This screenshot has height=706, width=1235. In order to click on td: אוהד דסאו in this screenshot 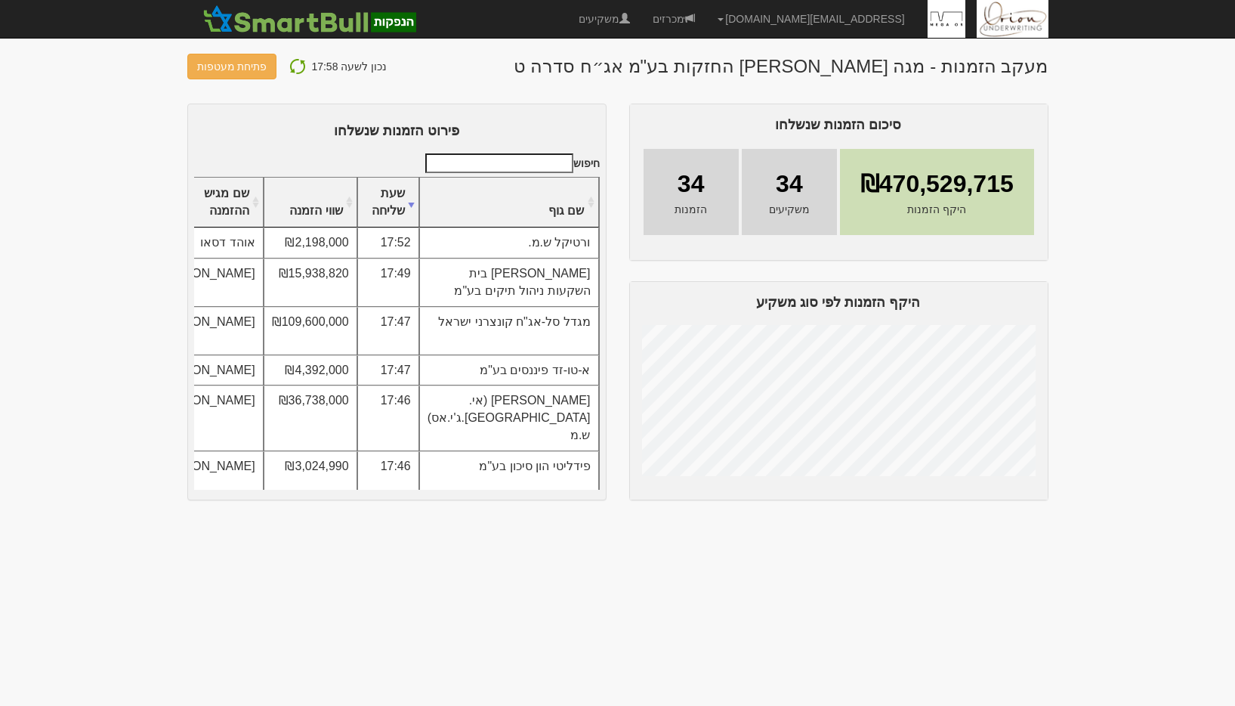, I will do `click(205, 242)`.